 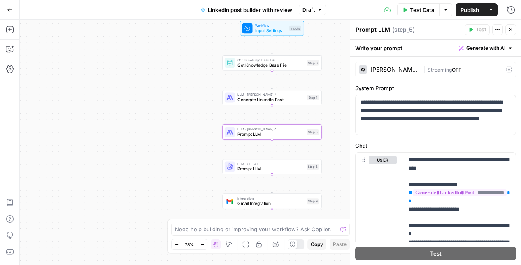 I want to click on div: IntegrationGmail IntegrationStep 9, so click(x=272, y=201).